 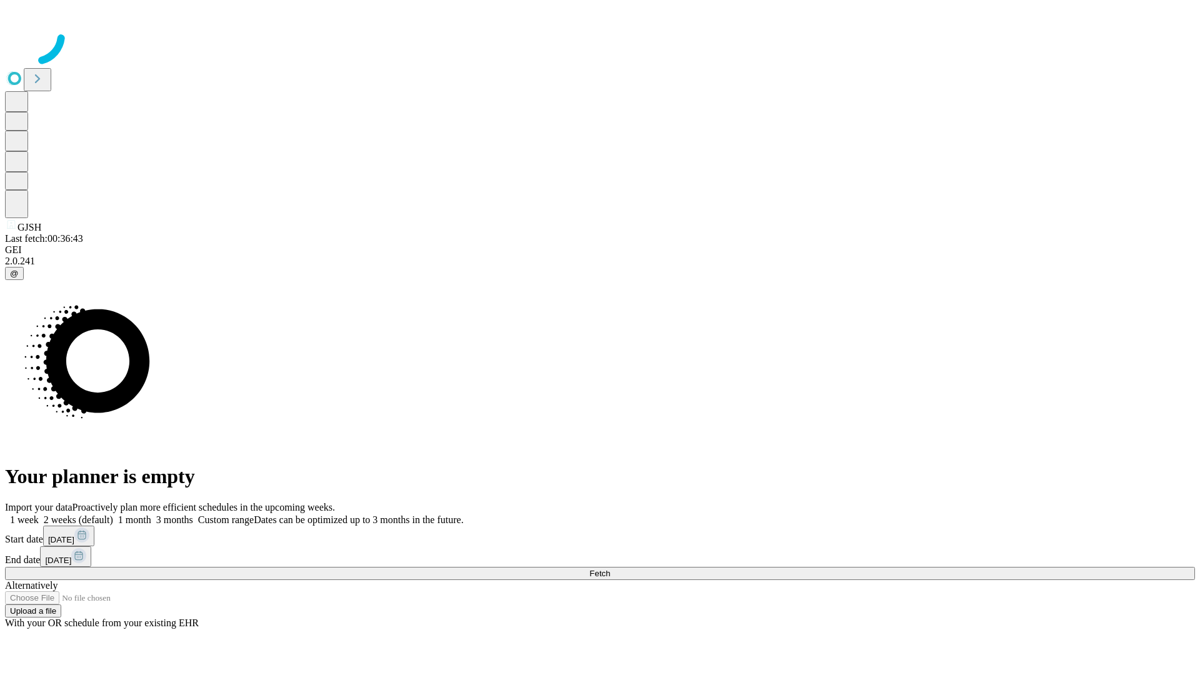 I want to click on span: 1 month, so click(x=134, y=519).